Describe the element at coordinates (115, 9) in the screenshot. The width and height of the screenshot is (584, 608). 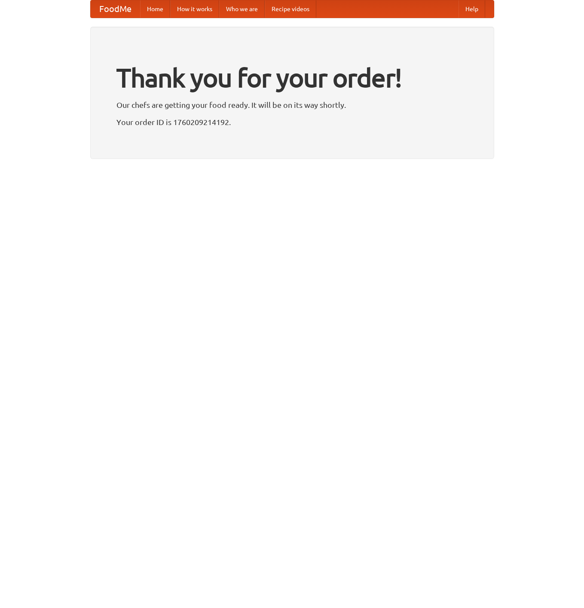
I see `a: FoodMe` at that location.